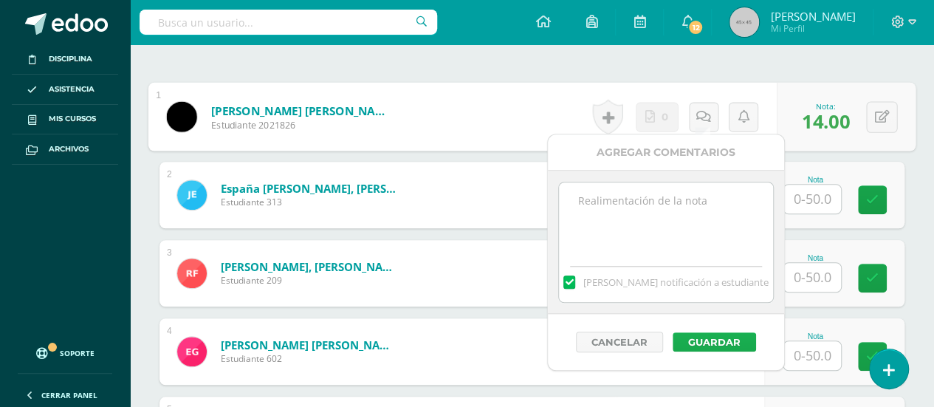 The height and width of the screenshot is (407, 934). What do you see at coordinates (288, 22) in the screenshot?
I see `input: Busca un usuario...` at bounding box center [288, 22].